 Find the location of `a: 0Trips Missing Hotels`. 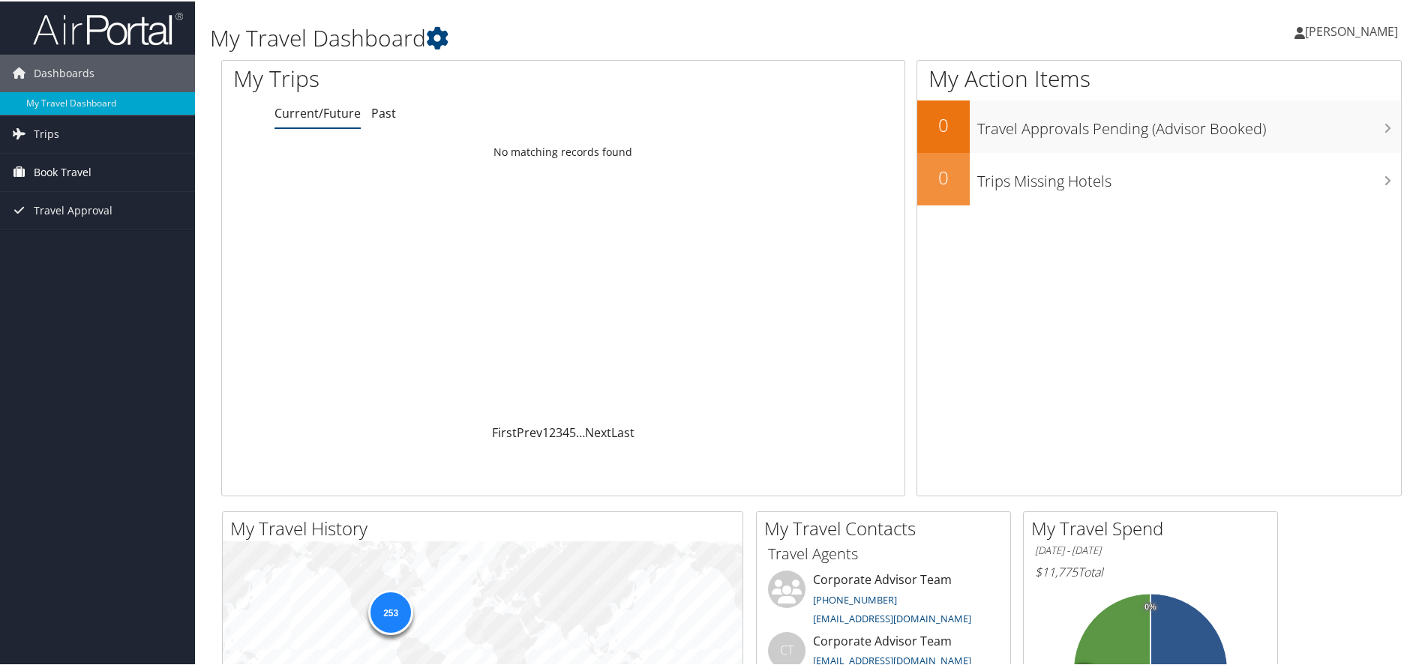

a: 0Trips Missing Hotels is located at coordinates (1159, 178).